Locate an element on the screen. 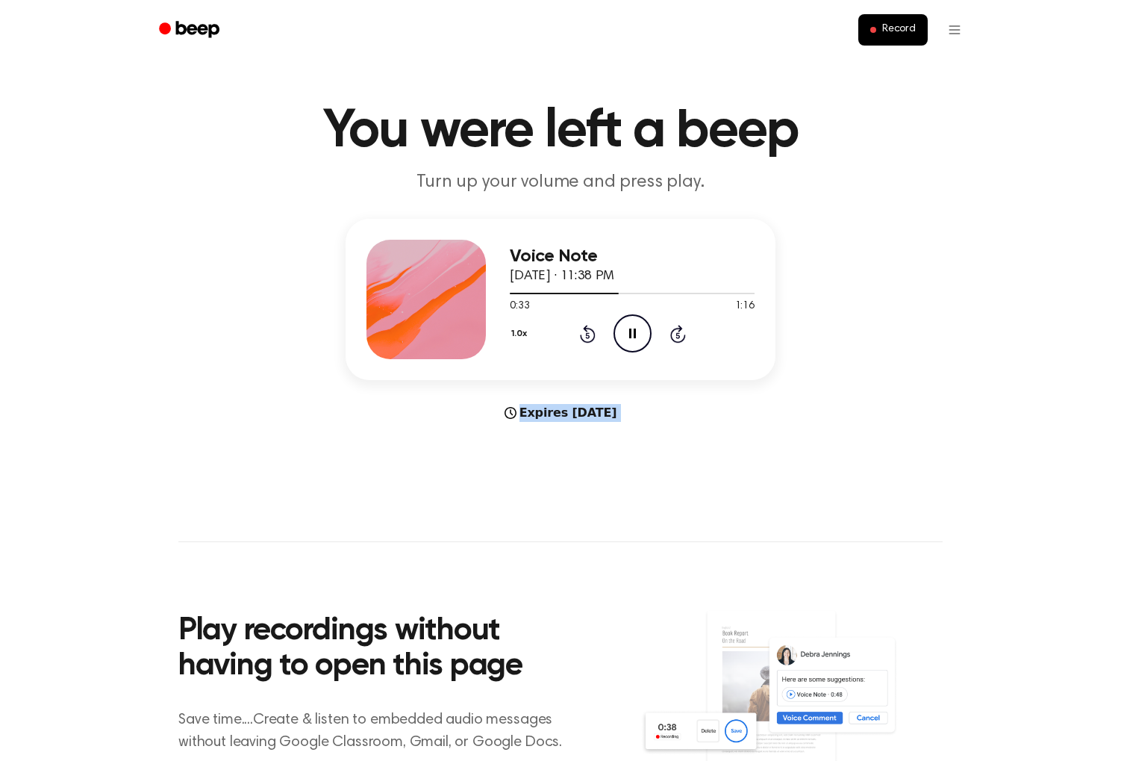  span: 0:33 is located at coordinates (520, 306).